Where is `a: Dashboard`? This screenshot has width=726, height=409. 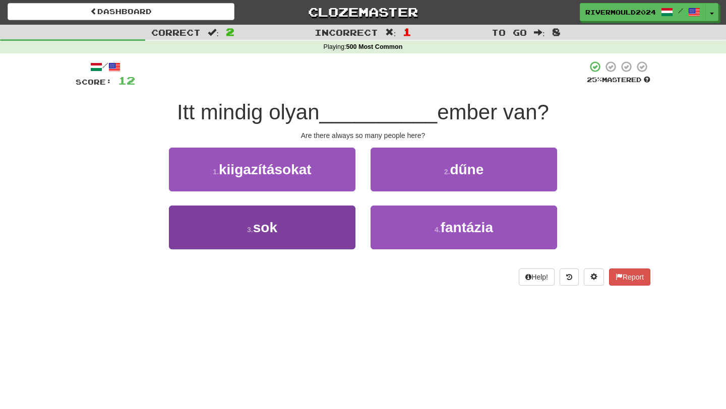 a: Dashboard is located at coordinates (121, 12).